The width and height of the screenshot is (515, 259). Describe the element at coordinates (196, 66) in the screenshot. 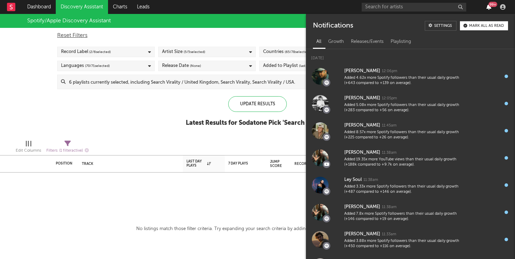

I see `span: (None)` at that location.